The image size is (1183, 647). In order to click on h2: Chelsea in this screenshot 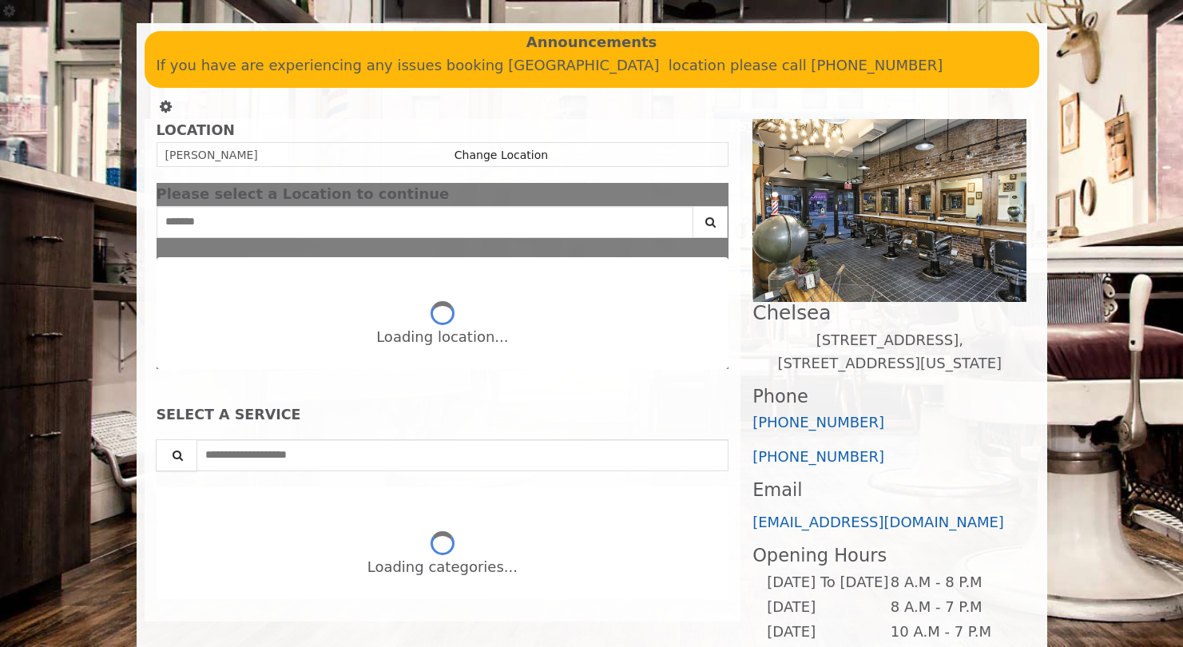, I will do `click(889, 312)`.